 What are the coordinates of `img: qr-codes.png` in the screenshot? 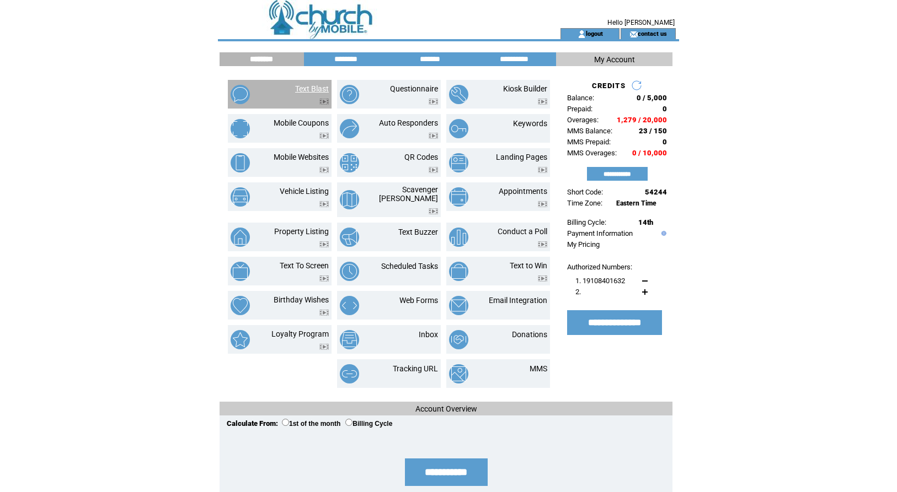 It's located at (349, 163).